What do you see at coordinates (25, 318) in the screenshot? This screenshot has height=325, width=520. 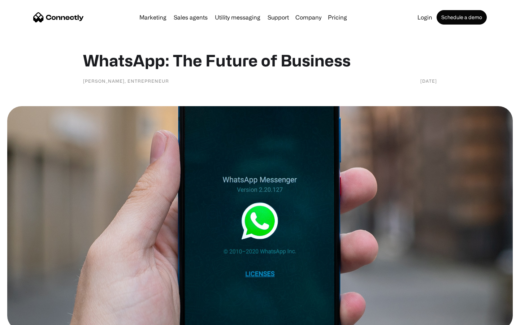 I see `aside: Language selected: English` at bounding box center [25, 318].